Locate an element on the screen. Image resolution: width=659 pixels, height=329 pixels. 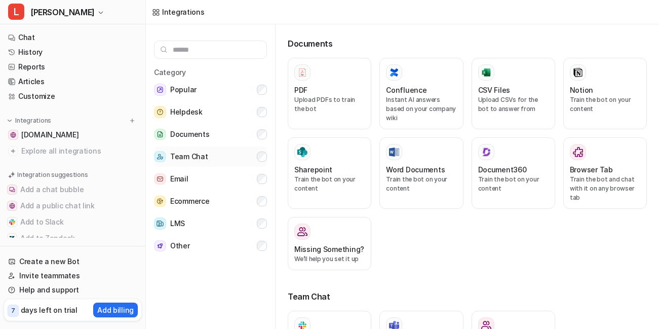
img: Notion is located at coordinates (578, 72).